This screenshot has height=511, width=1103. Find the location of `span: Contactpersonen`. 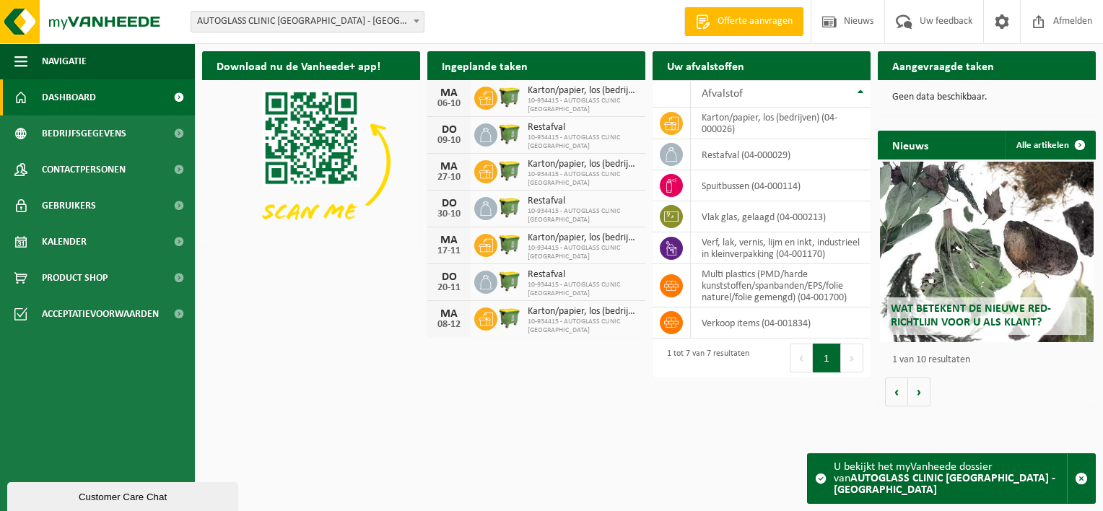

span: Contactpersonen is located at coordinates (84, 170).